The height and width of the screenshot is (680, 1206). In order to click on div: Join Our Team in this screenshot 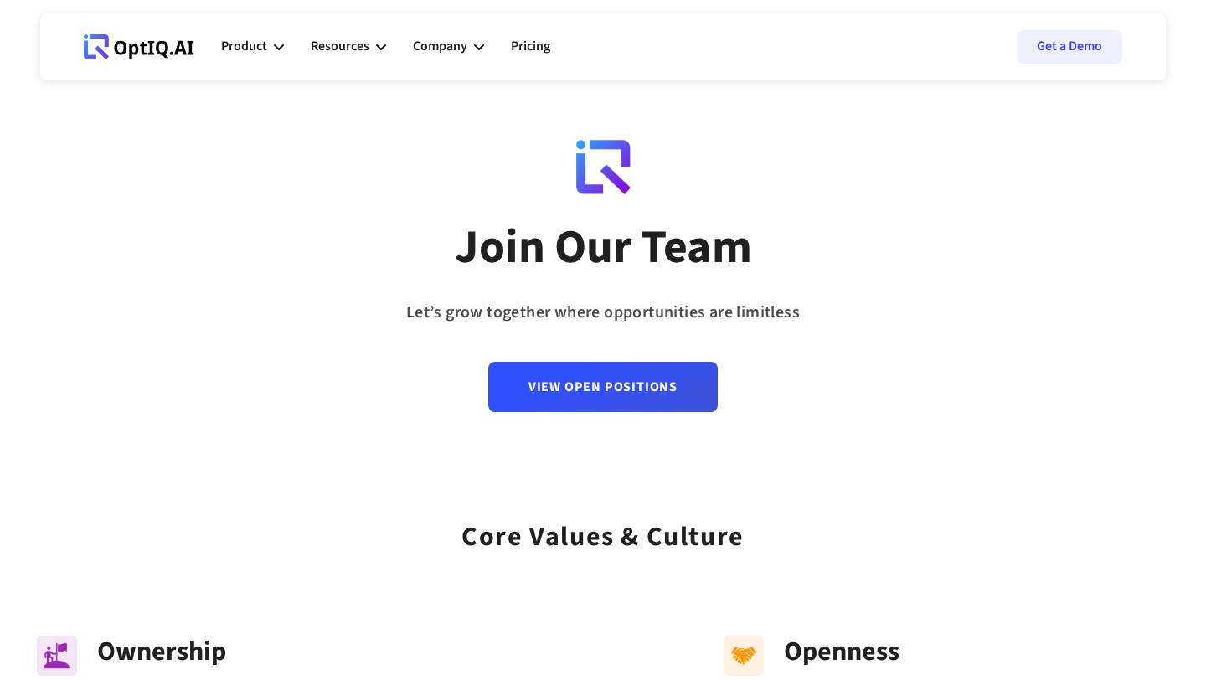, I will do `click(603, 248)`.